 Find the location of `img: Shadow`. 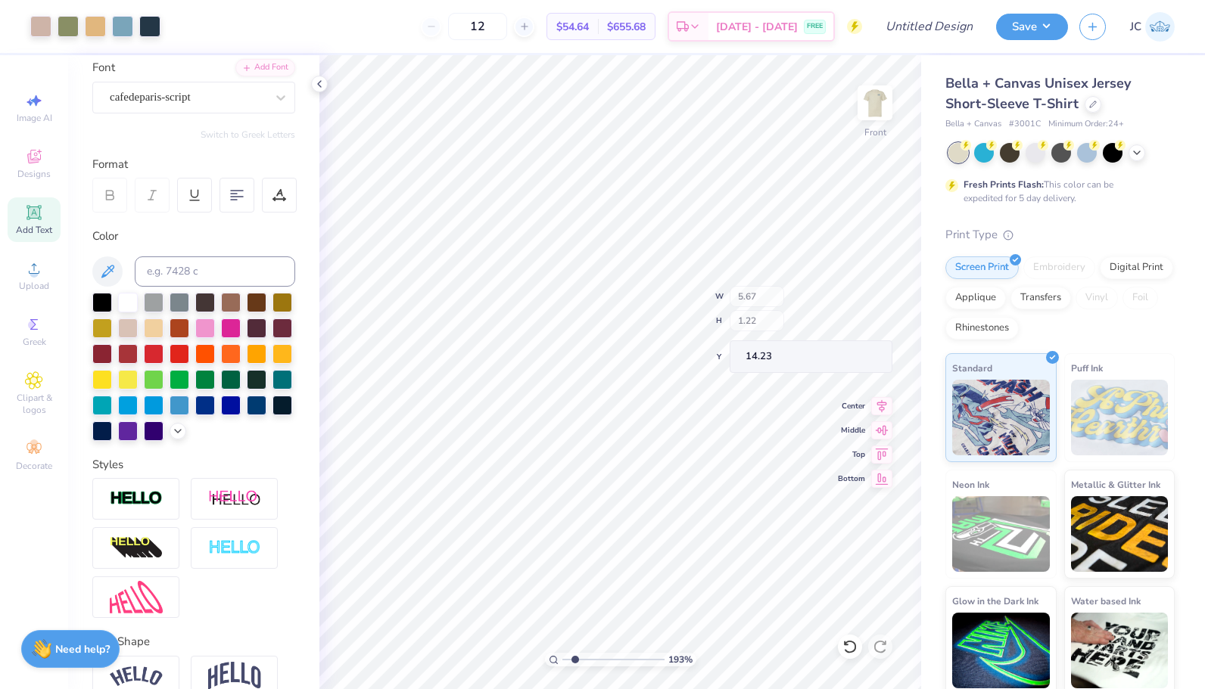

img: Shadow is located at coordinates (235, 499).